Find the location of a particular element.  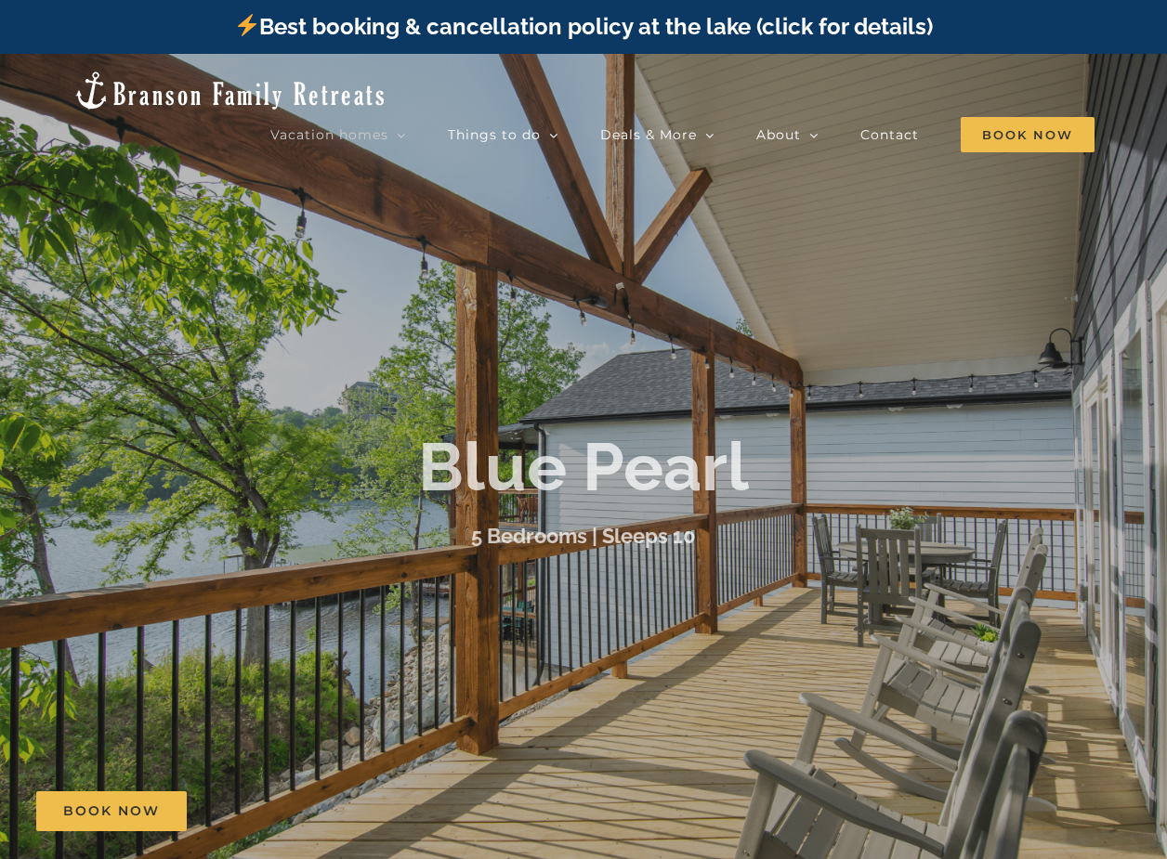

a: About is located at coordinates (787, 135).